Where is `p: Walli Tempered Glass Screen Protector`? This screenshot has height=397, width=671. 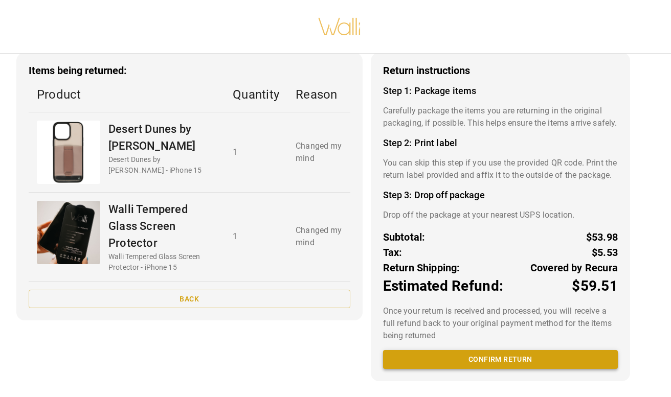
p: Walli Tempered Glass Screen Protector is located at coordinates (162, 226).